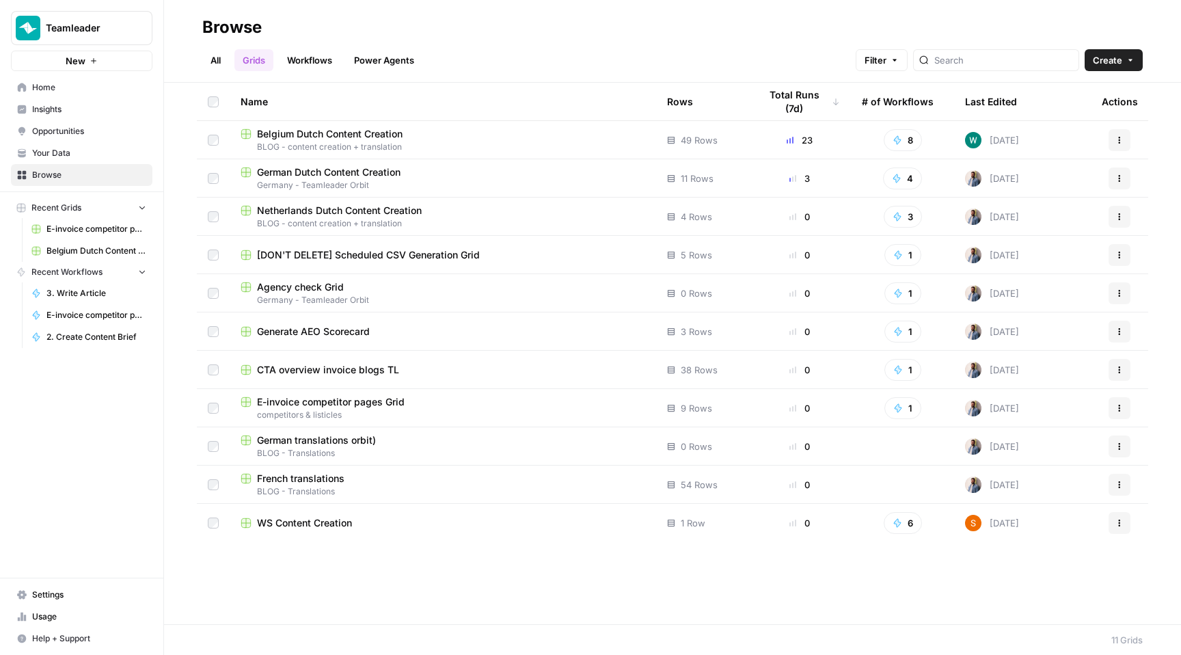  What do you see at coordinates (384, 60) in the screenshot?
I see `a: Power Agents` at bounding box center [384, 60].